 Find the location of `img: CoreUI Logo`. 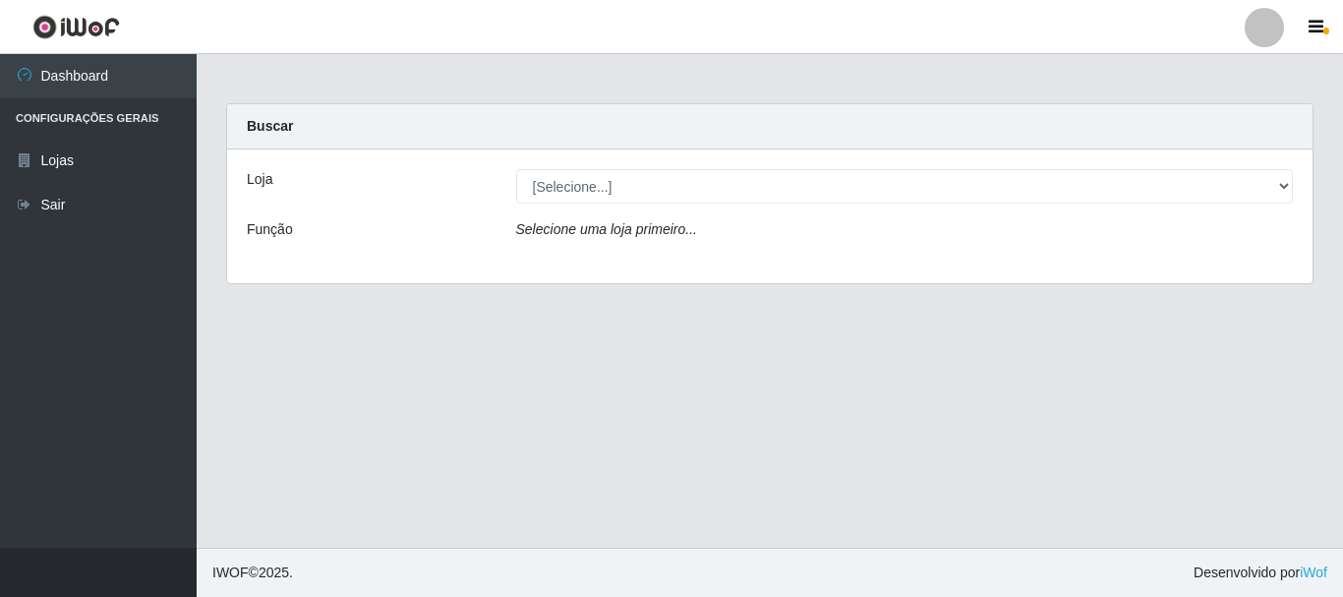

img: CoreUI Logo is located at coordinates (76, 27).